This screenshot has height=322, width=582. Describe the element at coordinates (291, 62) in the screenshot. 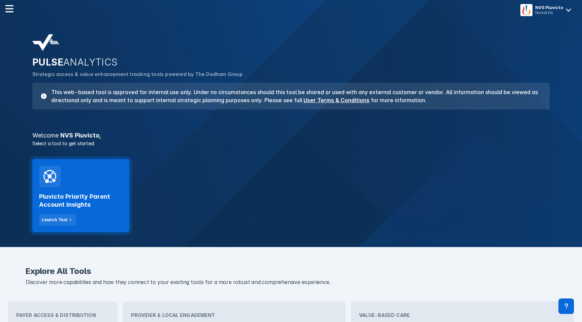

I see `h2: PULSE` at that location.